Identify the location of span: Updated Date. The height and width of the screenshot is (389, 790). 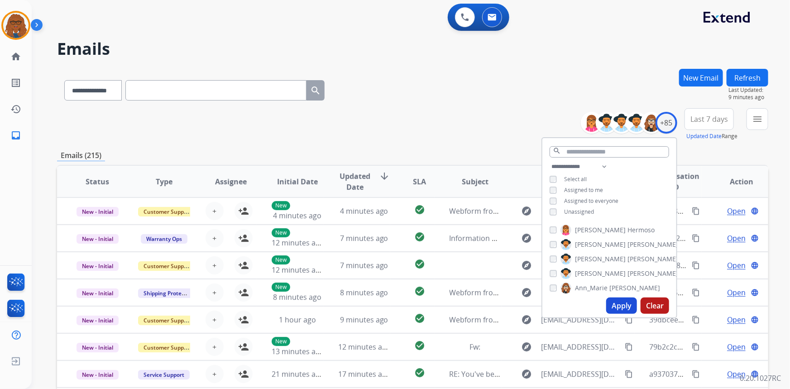
(355, 182).